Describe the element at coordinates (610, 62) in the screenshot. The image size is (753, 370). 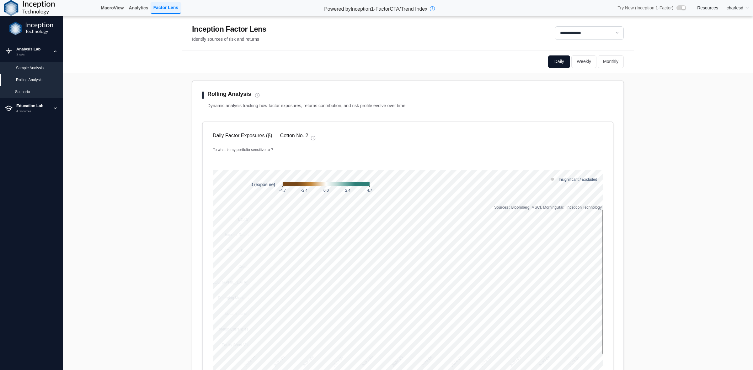
I see `button: Monthly` at that location.